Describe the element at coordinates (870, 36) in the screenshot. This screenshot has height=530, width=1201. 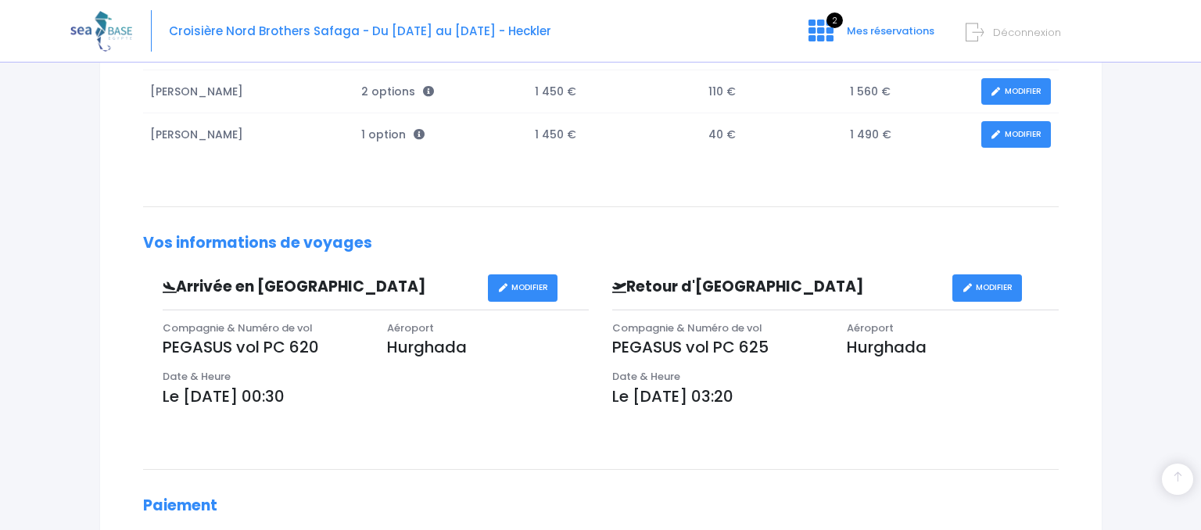
I see `a: 2 Mes réservations` at that location.